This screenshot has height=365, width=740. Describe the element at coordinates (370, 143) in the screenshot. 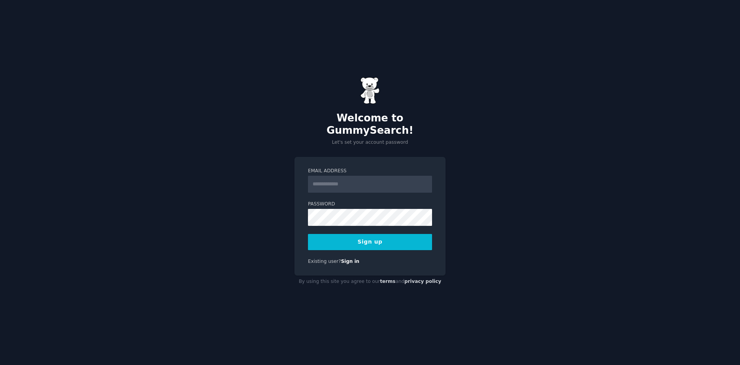

I see `p: Let's set your account password` at that location.